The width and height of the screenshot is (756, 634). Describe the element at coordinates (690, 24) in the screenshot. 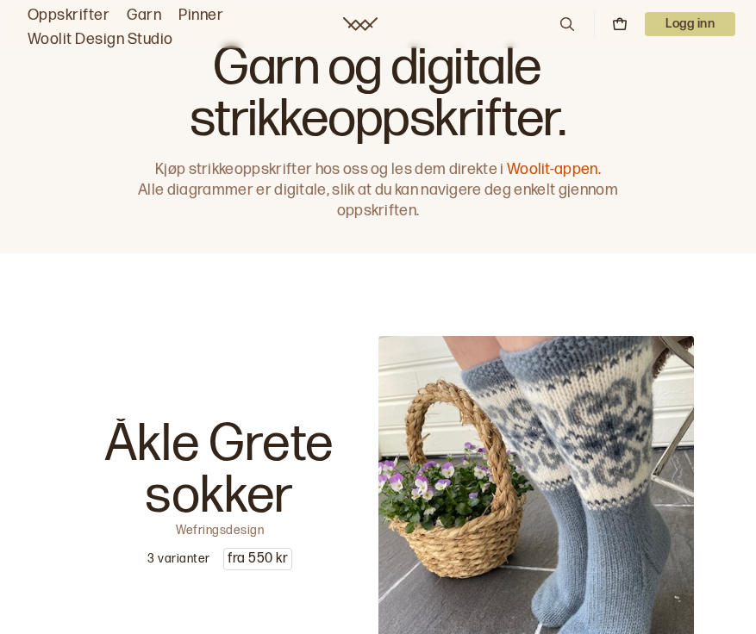

I see `p: Logg inn` at that location.